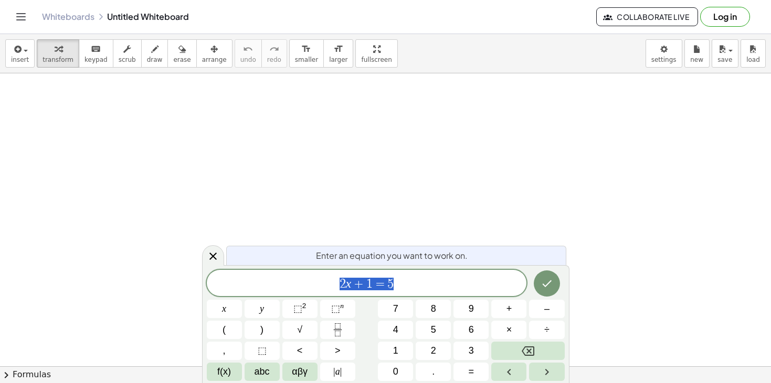  I want to click on button: keyboardkeypad, so click(96, 54).